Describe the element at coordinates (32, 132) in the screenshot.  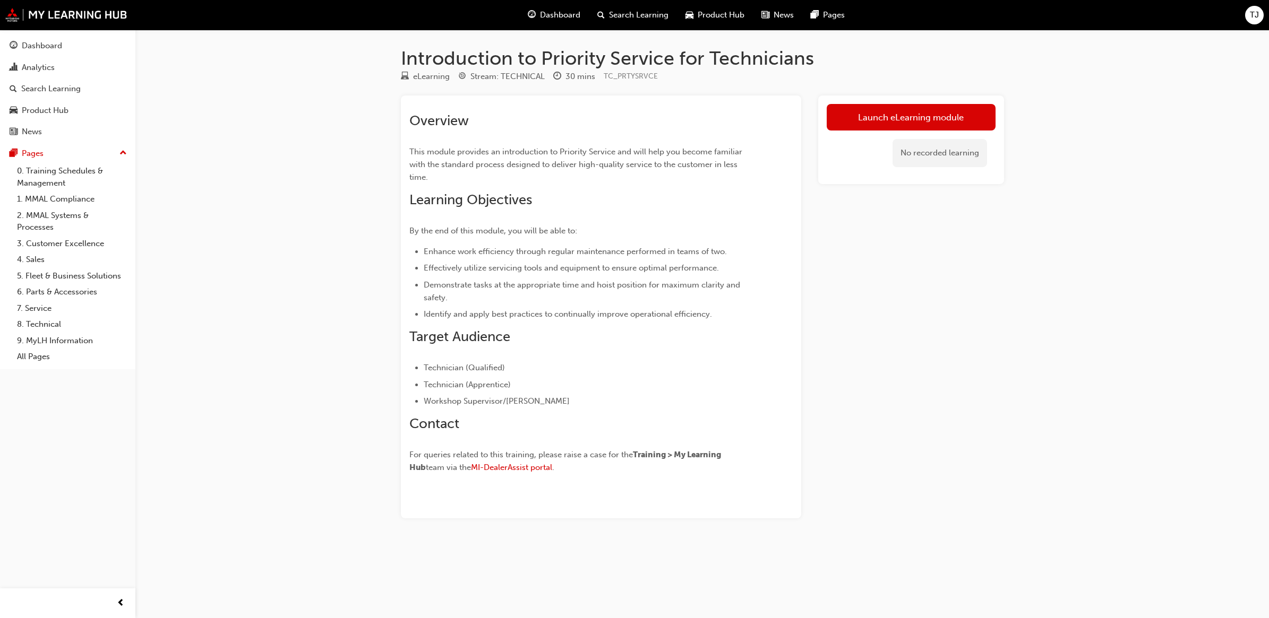
I see `div: News` at that location.